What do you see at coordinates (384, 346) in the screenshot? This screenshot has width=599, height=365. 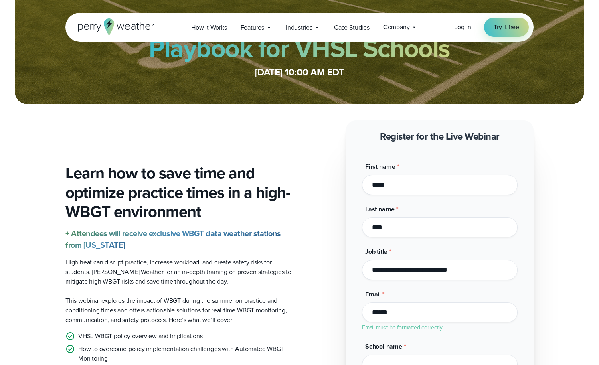 I see `span: School name` at bounding box center [384, 346].